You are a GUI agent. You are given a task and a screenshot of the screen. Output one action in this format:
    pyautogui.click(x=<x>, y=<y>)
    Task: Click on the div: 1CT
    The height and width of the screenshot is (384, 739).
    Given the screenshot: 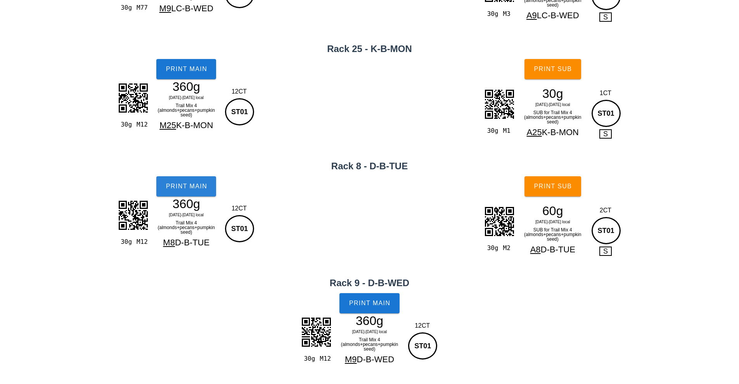 What is the action you would take?
    pyautogui.click(x=606, y=93)
    